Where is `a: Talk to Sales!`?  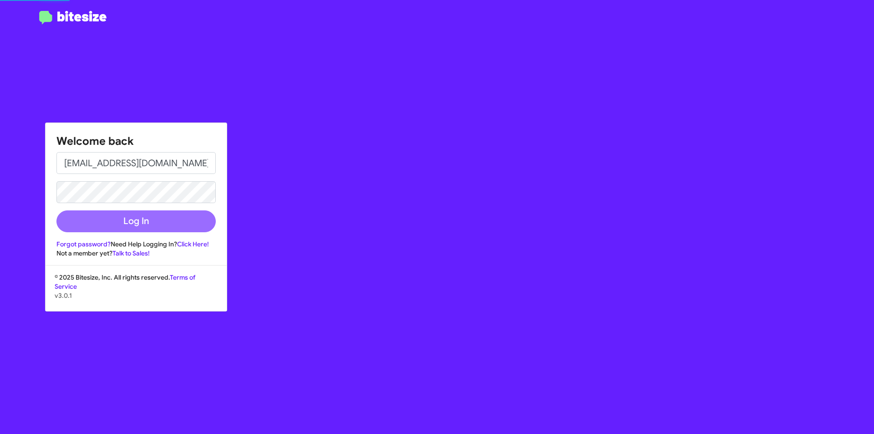
a: Talk to Sales! is located at coordinates (131, 253).